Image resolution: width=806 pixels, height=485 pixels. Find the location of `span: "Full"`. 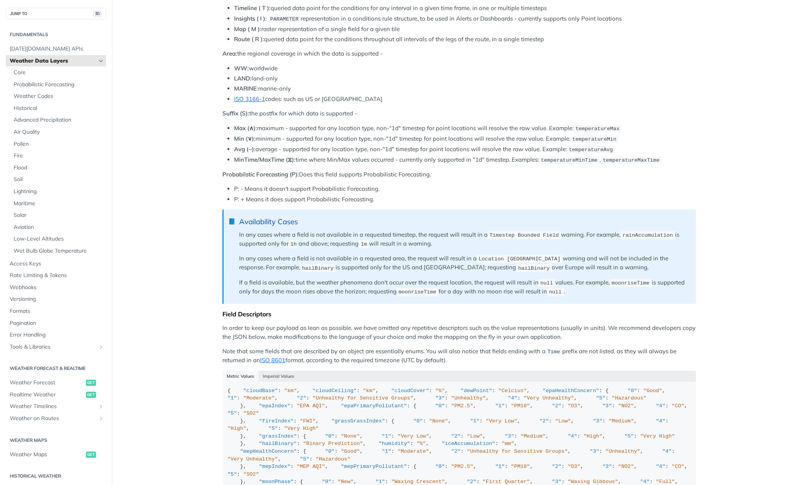

span: "Full" is located at coordinates (665, 482).